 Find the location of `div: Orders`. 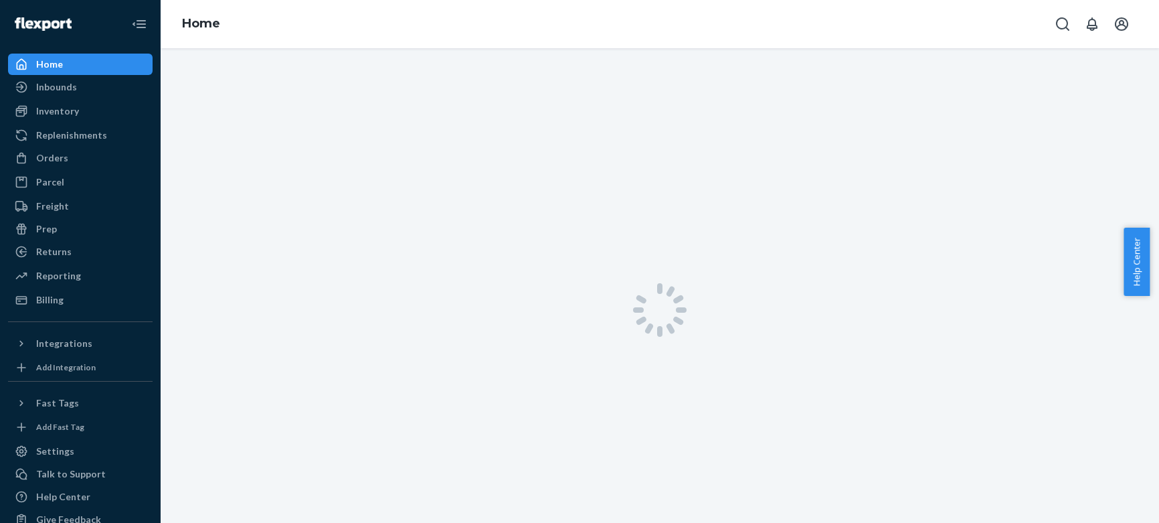

div: Orders is located at coordinates (52, 158).